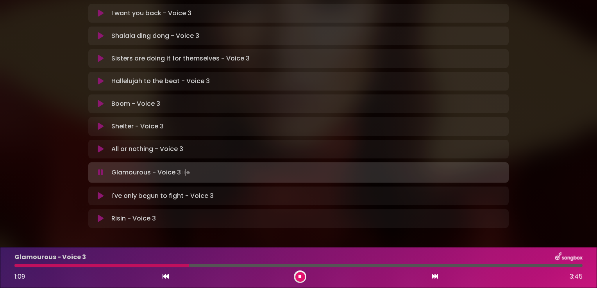 The height and width of the screenshot is (288, 597). Describe the element at coordinates (155, 36) in the screenshot. I see `p: Shalala ding dong - Voice 3` at that location.